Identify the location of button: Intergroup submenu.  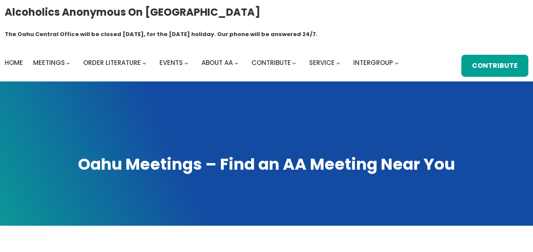
(396, 63).